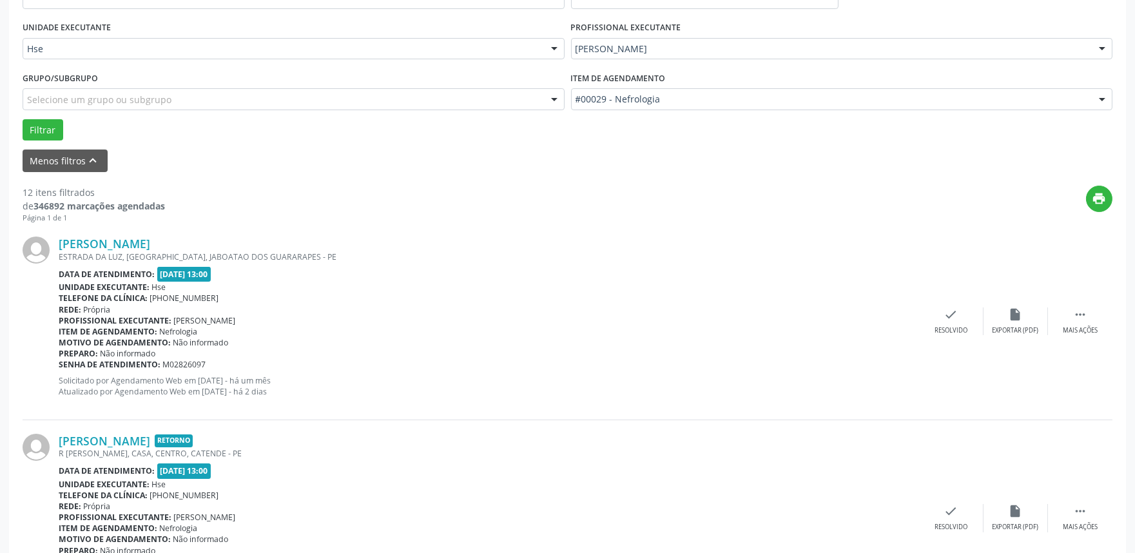 Image resolution: width=1135 pixels, height=553 pixels. Describe the element at coordinates (173, 441) in the screenshot. I see `span: Retorno` at that location.